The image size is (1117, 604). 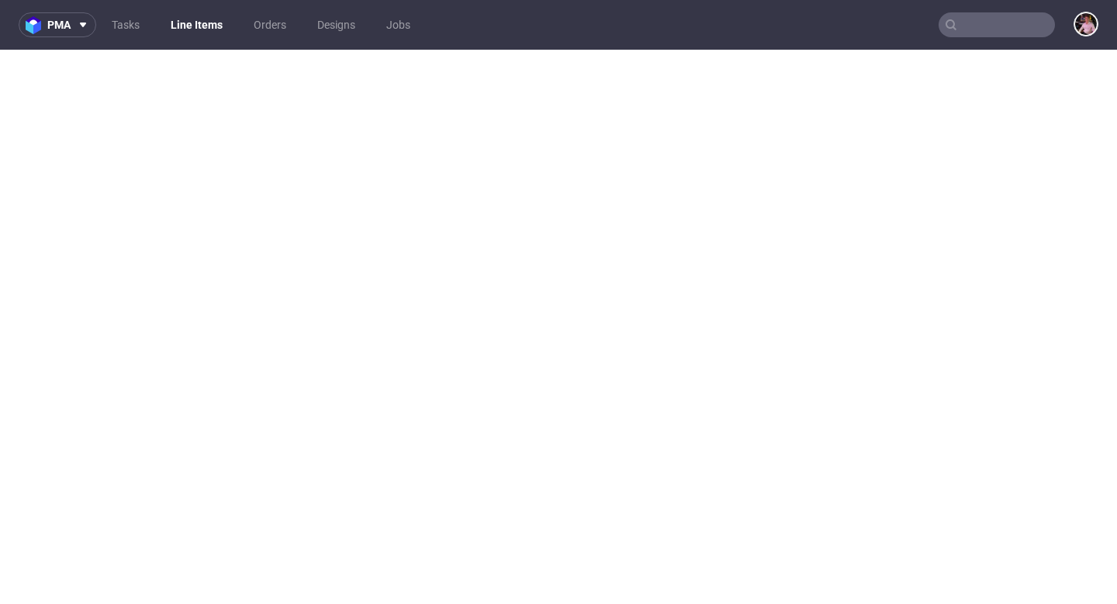 What do you see at coordinates (196, 25) in the screenshot?
I see `a: Line Items` at bounding box center [196, 25].